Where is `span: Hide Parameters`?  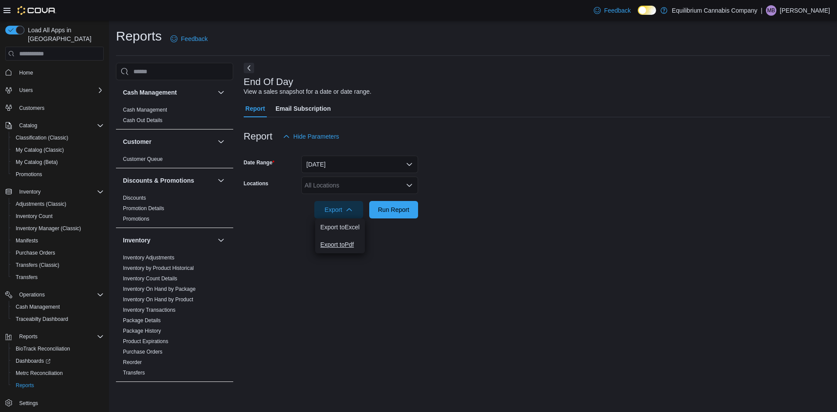 span: Hide Parameters is located at coordinates (316, 136).